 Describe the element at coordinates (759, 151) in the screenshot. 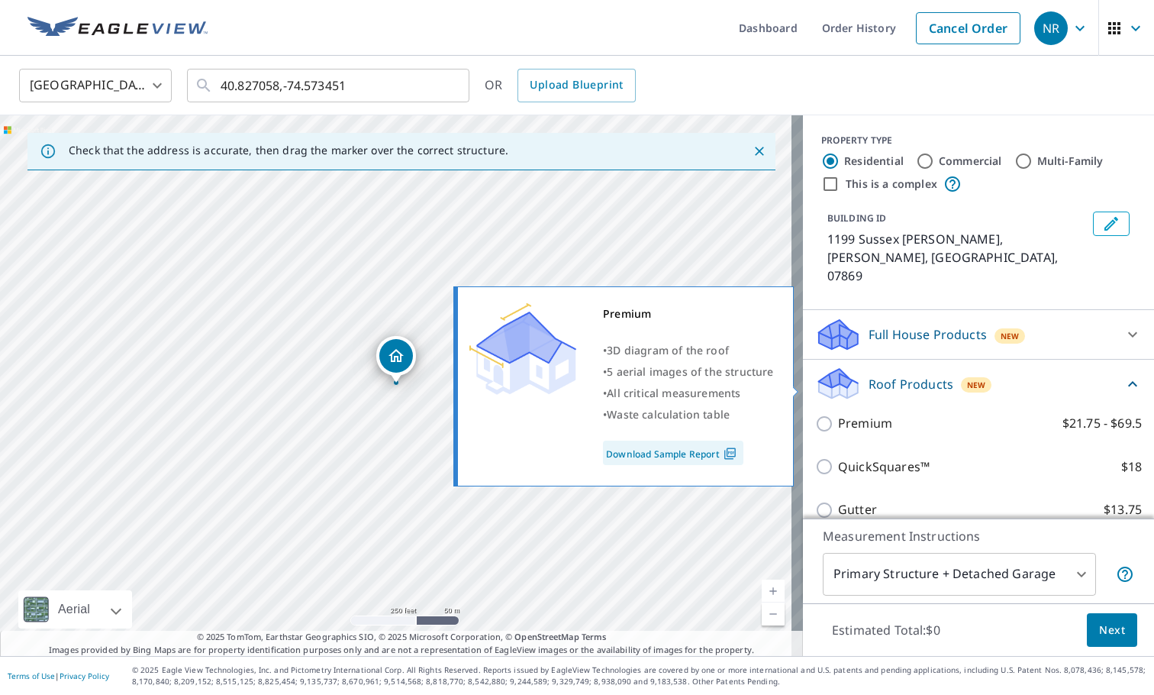

I see `button: Close` at that location.